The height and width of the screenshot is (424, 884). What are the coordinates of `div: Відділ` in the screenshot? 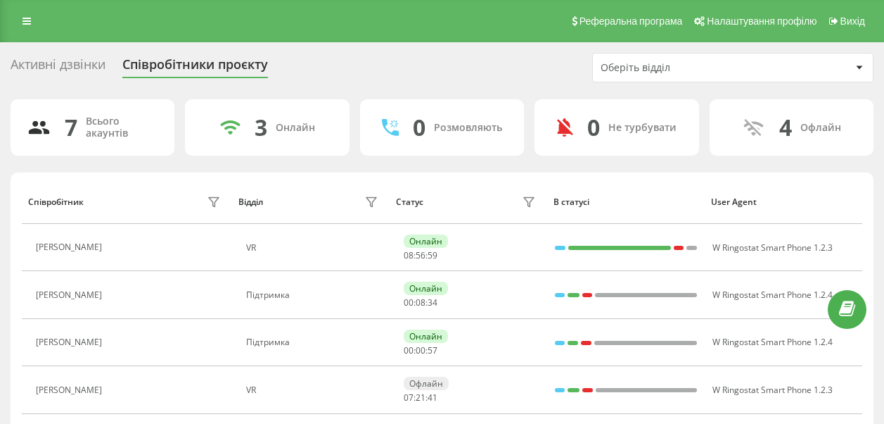 It's located at (250, 202).